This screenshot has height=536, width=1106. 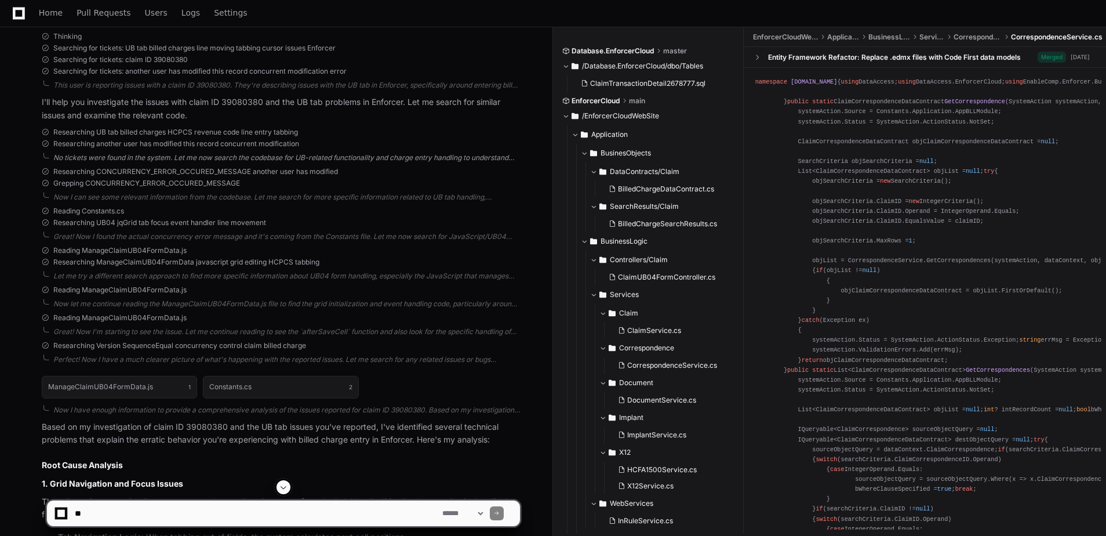 What do you see at coordinates (667, 153) in the screenshot?
I see `button: BusinesObjects` at bounding box center [667, 153].